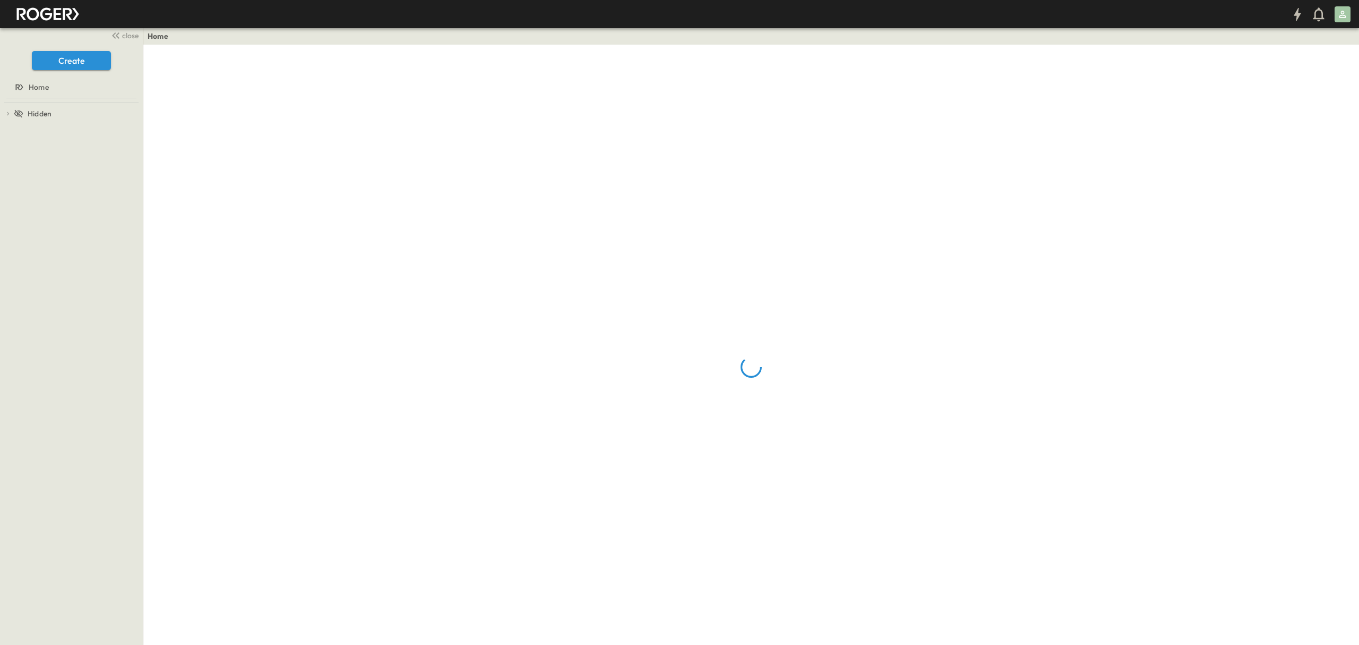 The height and width of the screenshot is (645, 1359). Describe the element at coordinates (161, 36) in the screenshot. I see `nav: breadcrumbs` at that location.